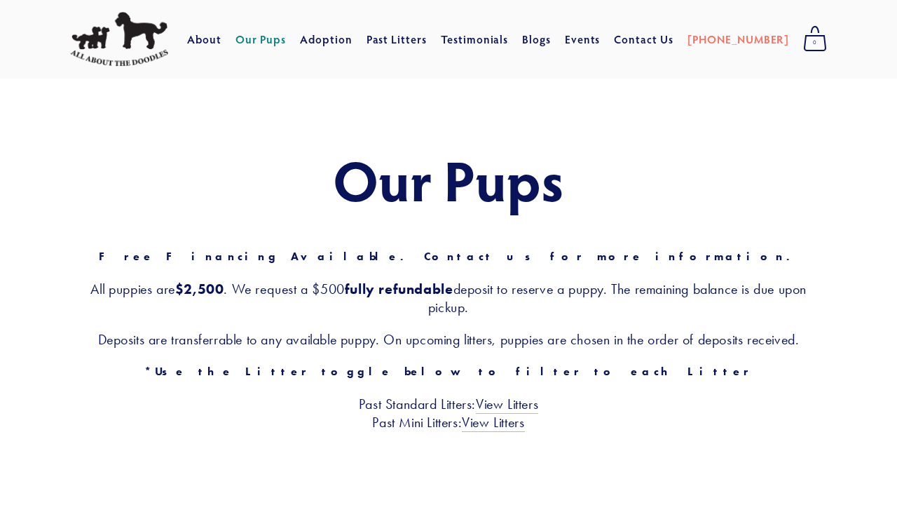  What do you see at coordinates (582, 39) in the screenshot?
I see `a: Events` at bounding box center [582, 39].